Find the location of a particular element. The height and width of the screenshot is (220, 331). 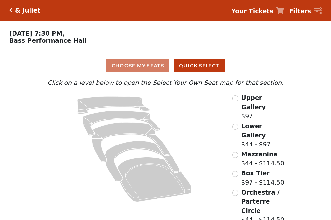

path: Orchestra / Parterre Circle - Seats Available: 22 is located at coordinates (155, 179).